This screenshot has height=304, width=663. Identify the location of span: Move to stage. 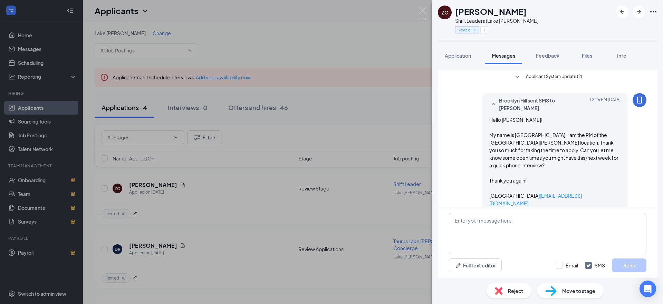
(579, 291).